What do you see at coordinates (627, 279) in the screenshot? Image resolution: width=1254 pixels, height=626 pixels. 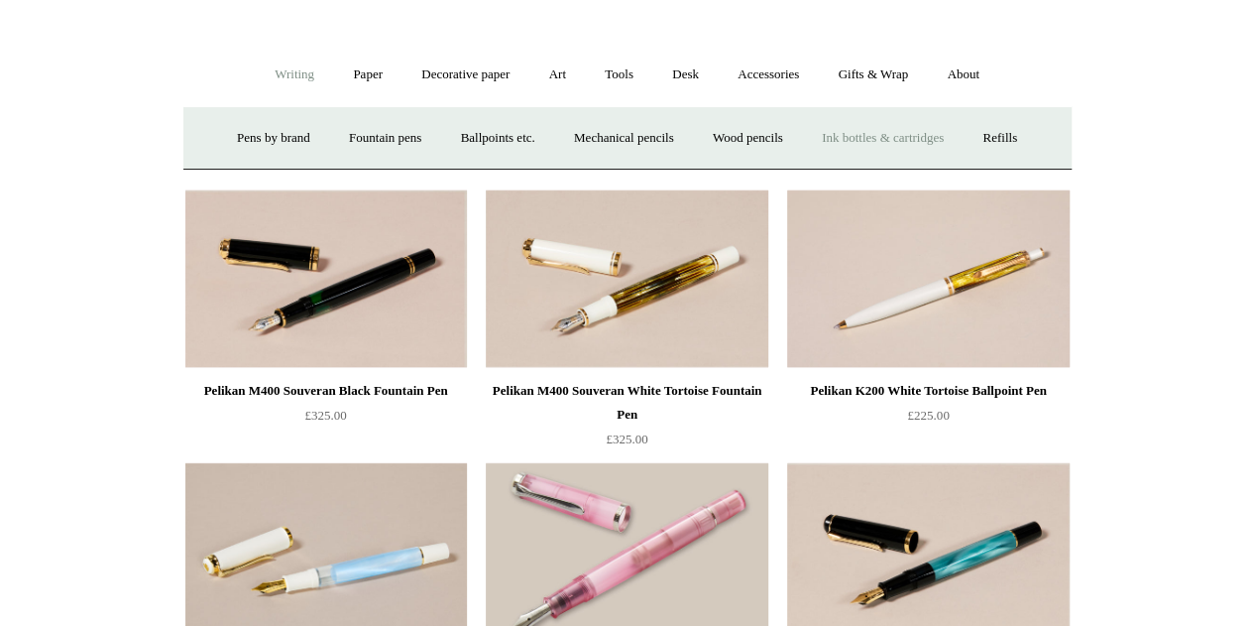 I see `a: Pelikan M400 Souveran White Tortoise Fountain Pen Pelikan M400 Souveran White Tortoise Fountain Pen` at bounding box center [627, 279].